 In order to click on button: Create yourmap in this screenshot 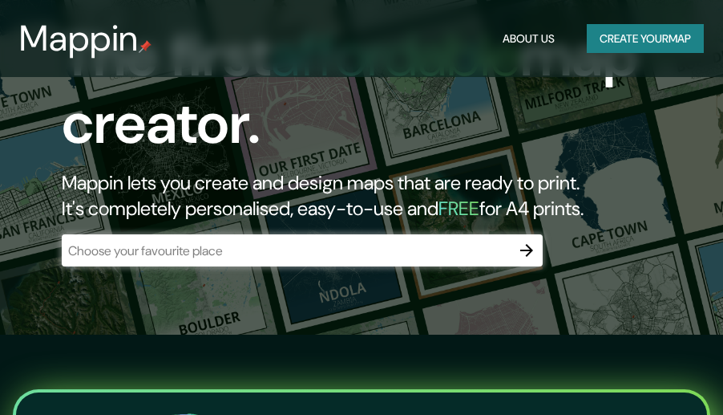, I will do `click(646, 38)`.